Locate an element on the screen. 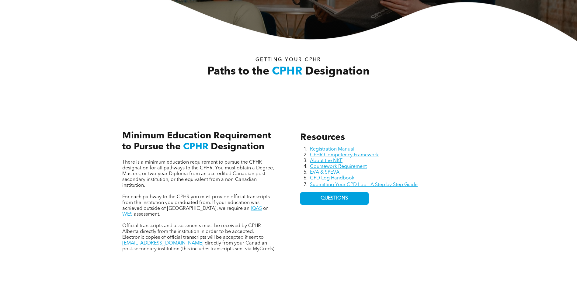 This screenshot has height=281, width=577. a: IQAS is located at coordinates (256, 209).